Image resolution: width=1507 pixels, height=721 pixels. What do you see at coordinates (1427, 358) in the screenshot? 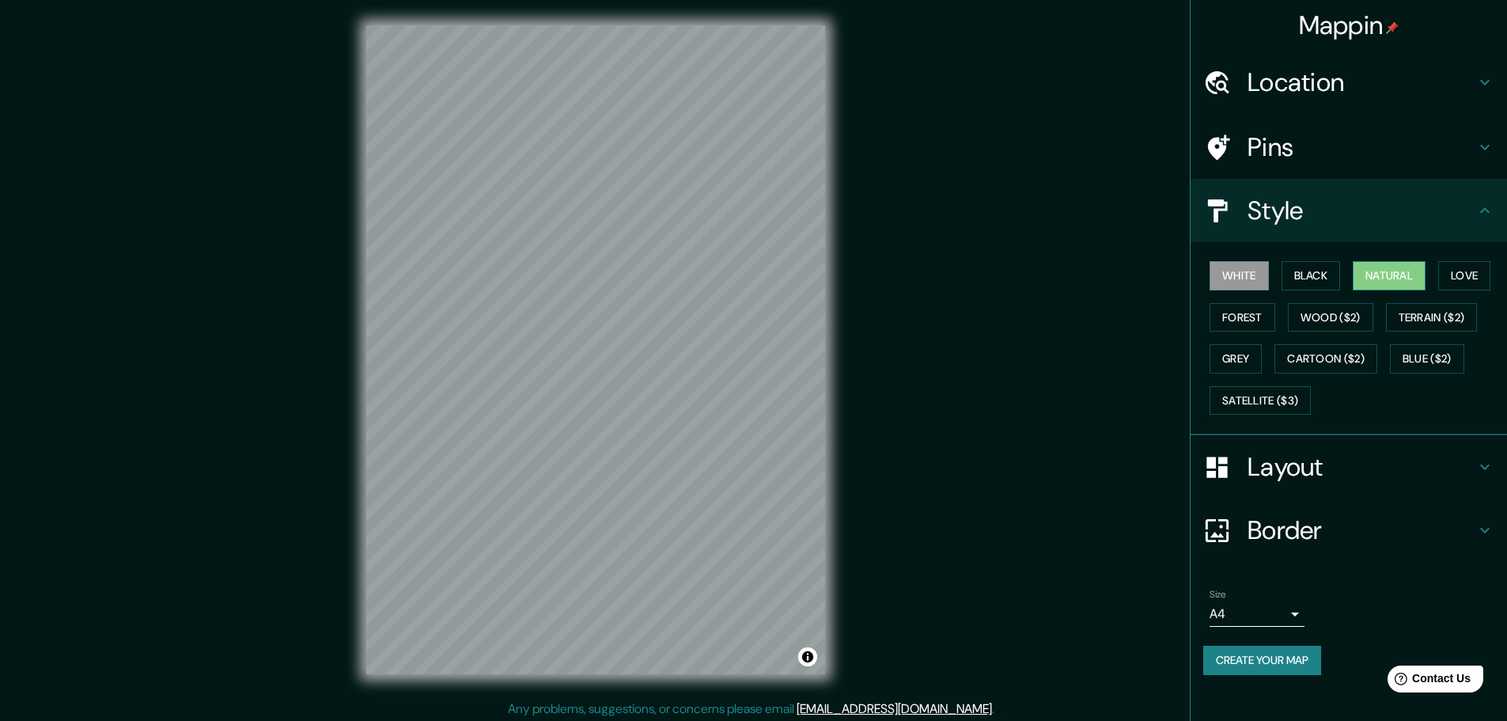
I see `button: Blue ($2)` at bounding box center [1427, 358].